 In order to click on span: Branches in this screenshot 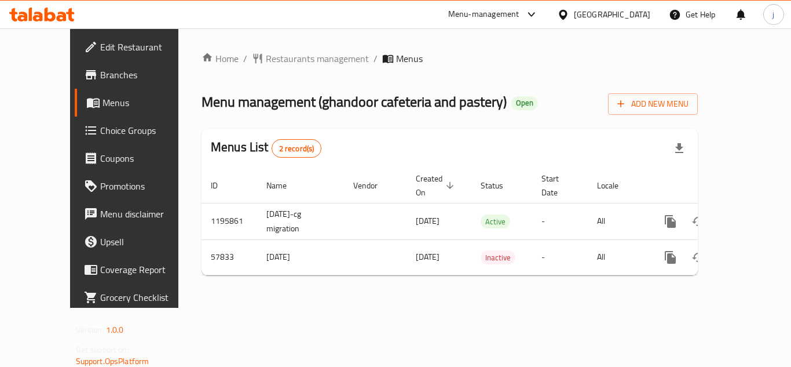, I will do `click(147, 75)`.